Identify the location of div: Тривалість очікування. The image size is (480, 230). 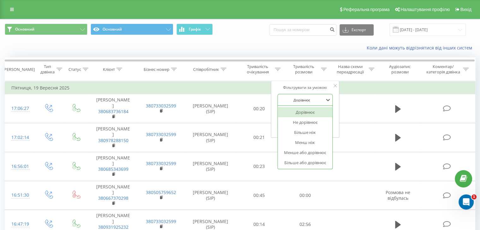
(258, 69).